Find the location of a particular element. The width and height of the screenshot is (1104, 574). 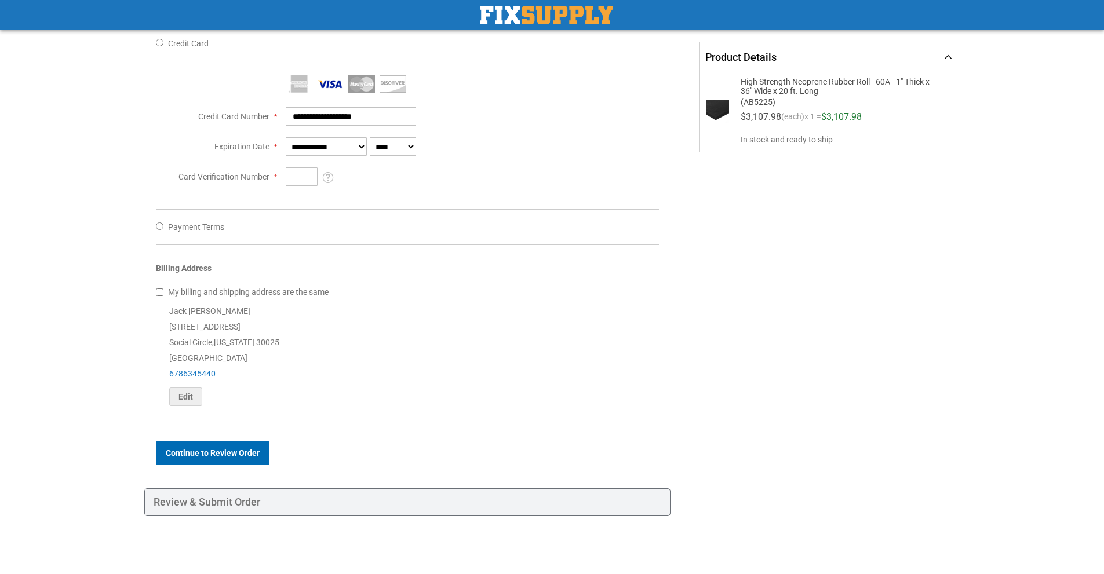

span: (each) is located at coordinates (793, 119).